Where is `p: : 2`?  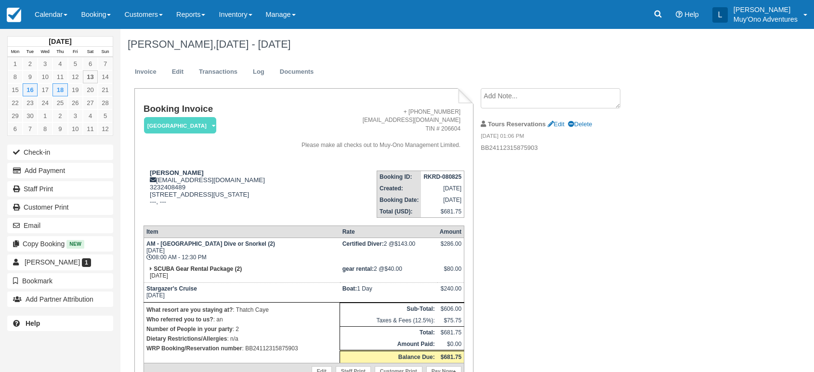 p: : 2 is located at coordinates (242, 329).